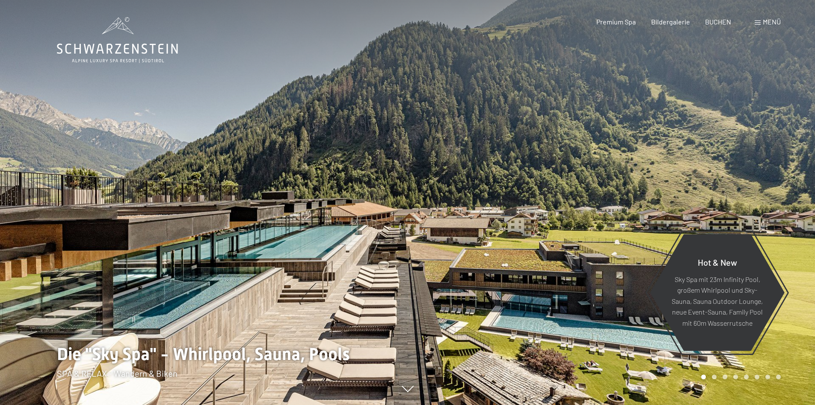 The image size is (815, 405). Describe the element at coordinates (714, 376) in the screenshot. I see `div: Carousel Page 2` at that location.